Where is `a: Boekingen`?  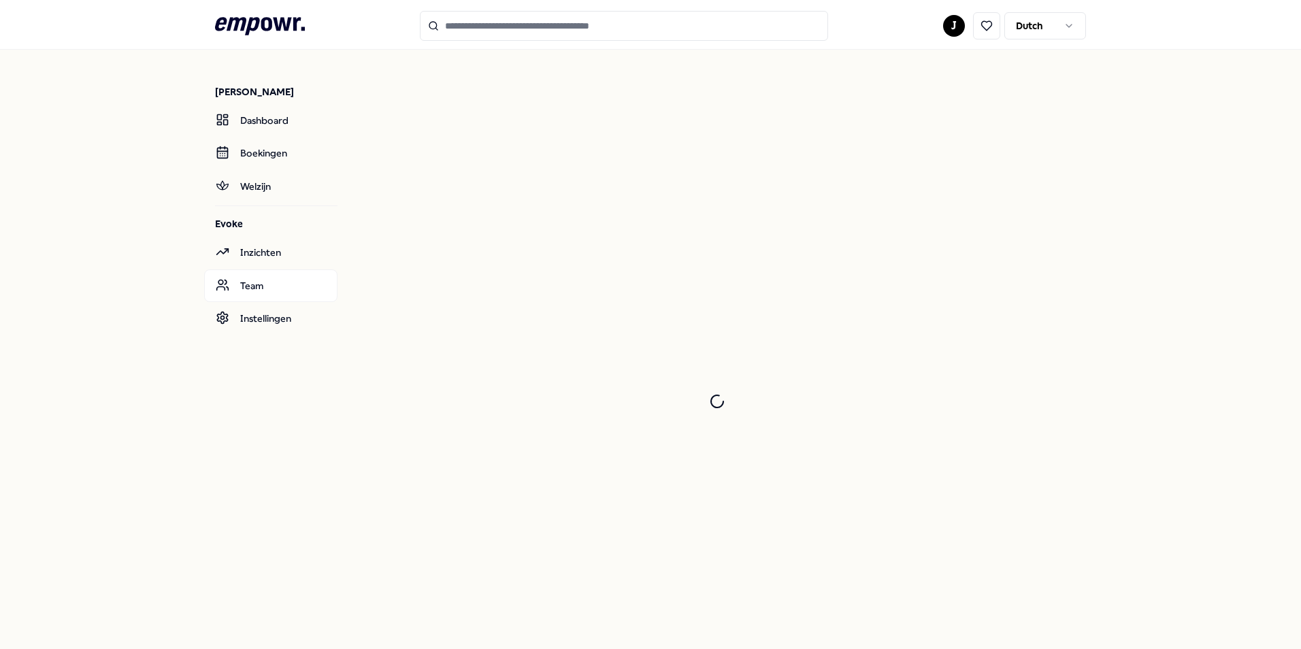
a: Boekingen is located at coordinates (271, 153).